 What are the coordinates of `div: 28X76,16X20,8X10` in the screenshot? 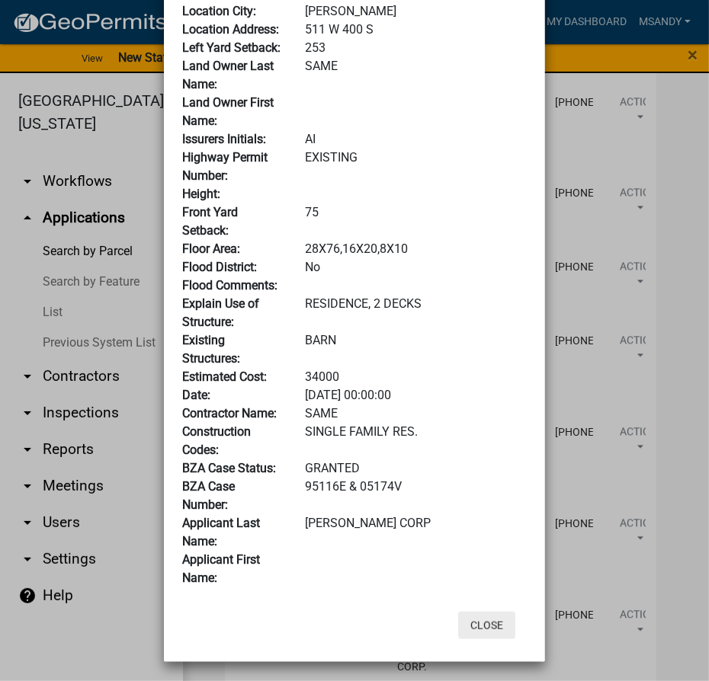 It's located at (415, 249).